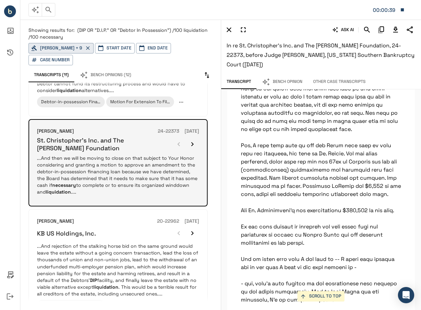  What do you see at coordinates (321, 297) in the screenshot?
I see `button: SCROLL TO TOP` at bounding box center [321, 297].